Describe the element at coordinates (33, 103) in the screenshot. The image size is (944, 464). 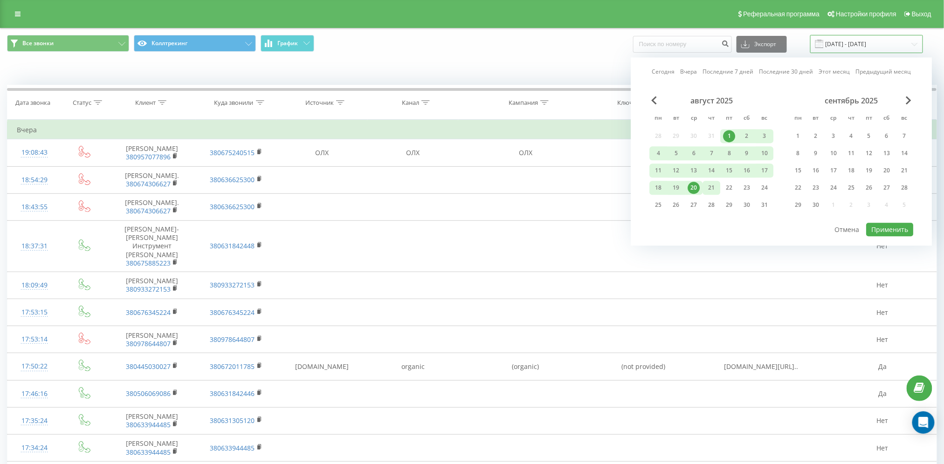
I see `div: Дата звонка` at that location.